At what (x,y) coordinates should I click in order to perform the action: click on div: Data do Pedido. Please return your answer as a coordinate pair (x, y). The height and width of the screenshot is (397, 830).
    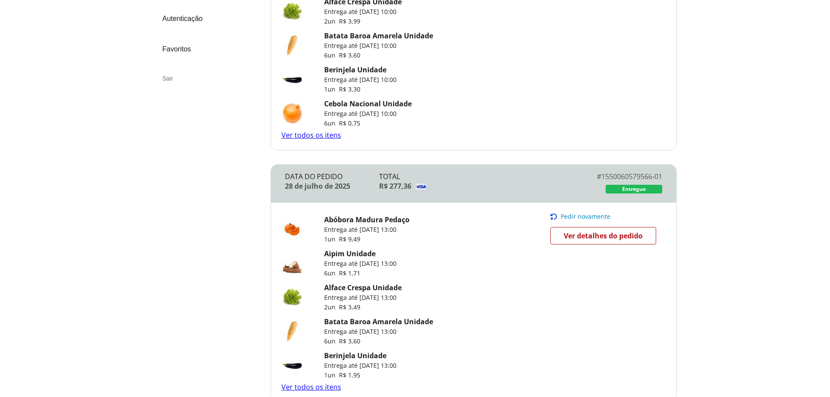
    Looking at the image, I should click on (332, 177).